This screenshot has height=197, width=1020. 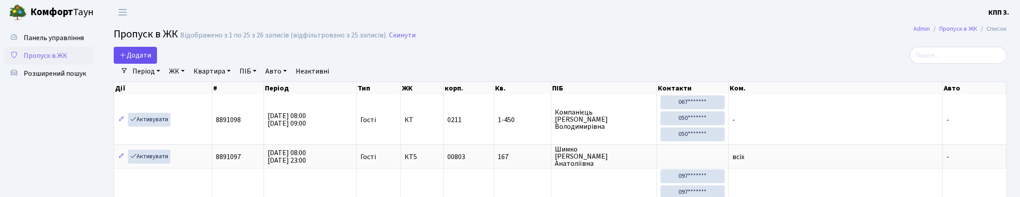 What do you see at coordinates (228, 120) in the screenshot?
I see `span: 8891098` at bounding box center [228, 120].